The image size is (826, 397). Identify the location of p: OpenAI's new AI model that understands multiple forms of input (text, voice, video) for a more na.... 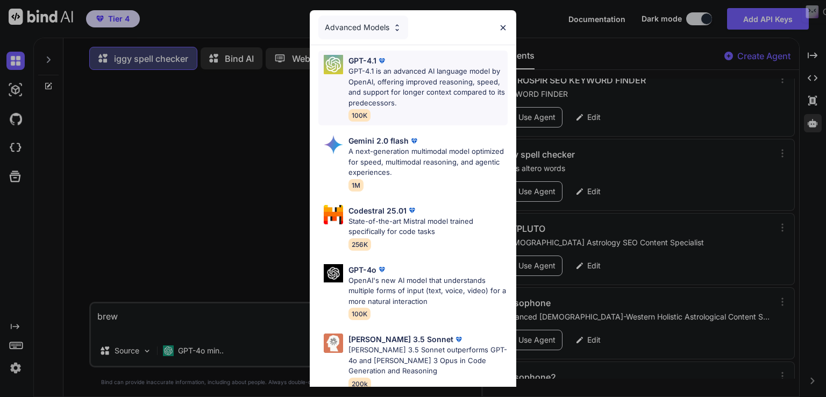
(428, 291).